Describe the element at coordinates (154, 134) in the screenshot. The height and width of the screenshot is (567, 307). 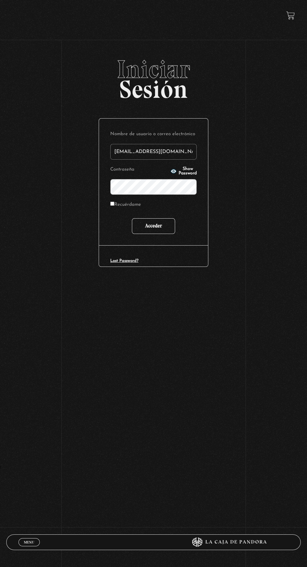
I see `label: Nombre de usuario o correo electrónico` at that location.